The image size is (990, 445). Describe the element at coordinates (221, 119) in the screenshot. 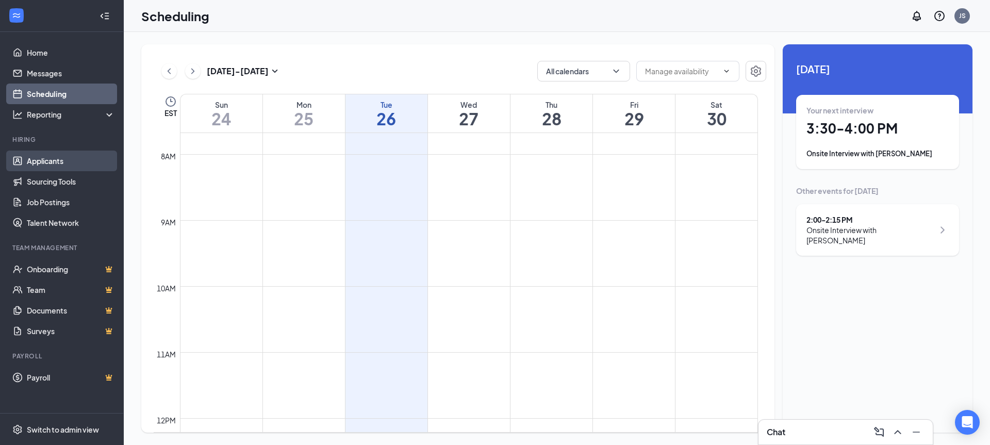

I see `h1: 24` at that location.